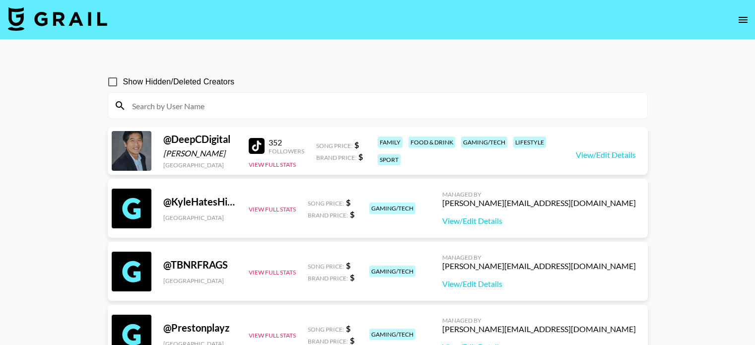 This screenshot has width=755, height=345. What do you see at coordinates (200, 328) in the screenshot?
I see `div: @ Prestonplayz` at bounding box center [200, 328].